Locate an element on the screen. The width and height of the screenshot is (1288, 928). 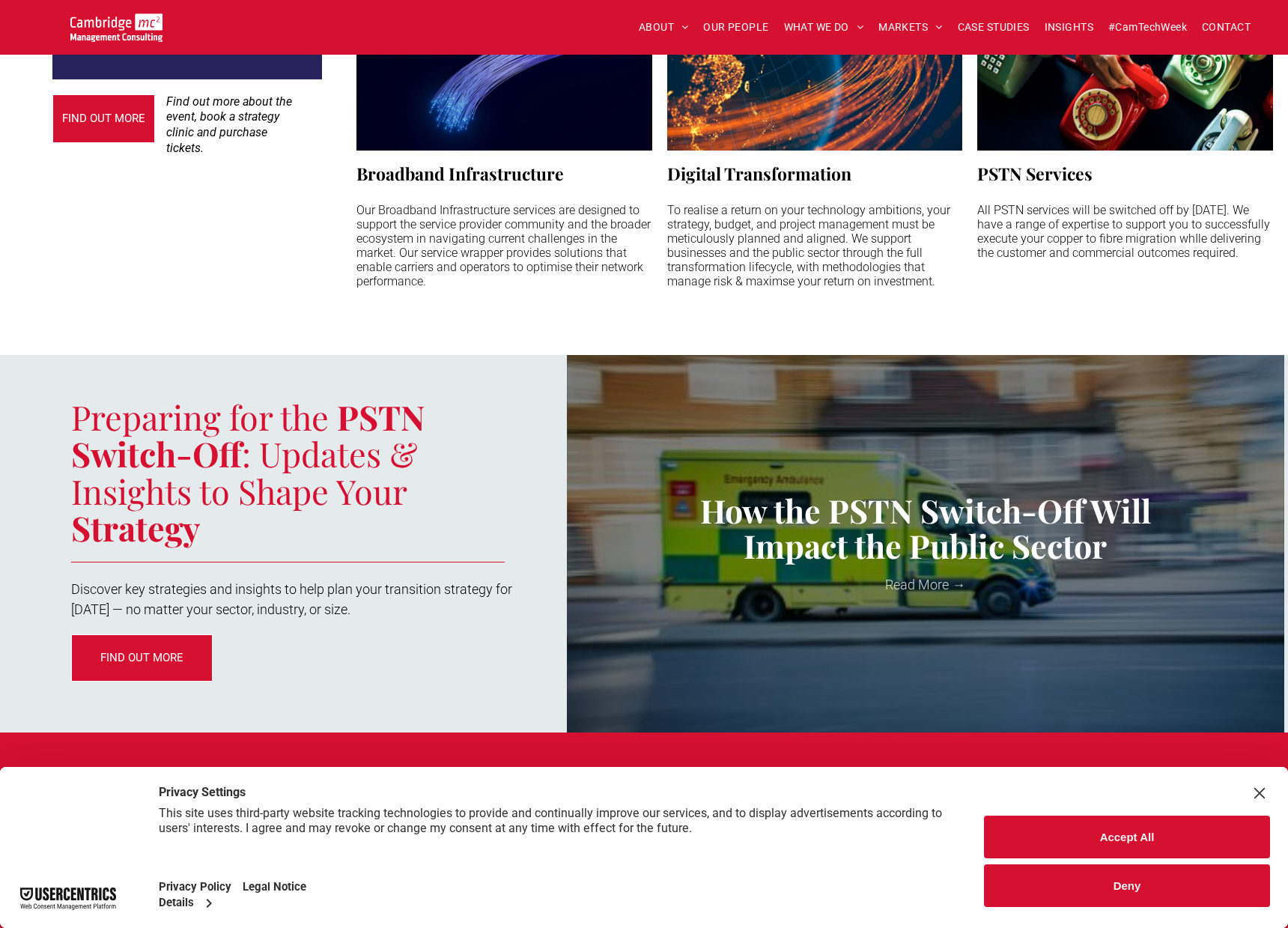
h3: Broadband Infrastructure is located at coordinates (459, 173).